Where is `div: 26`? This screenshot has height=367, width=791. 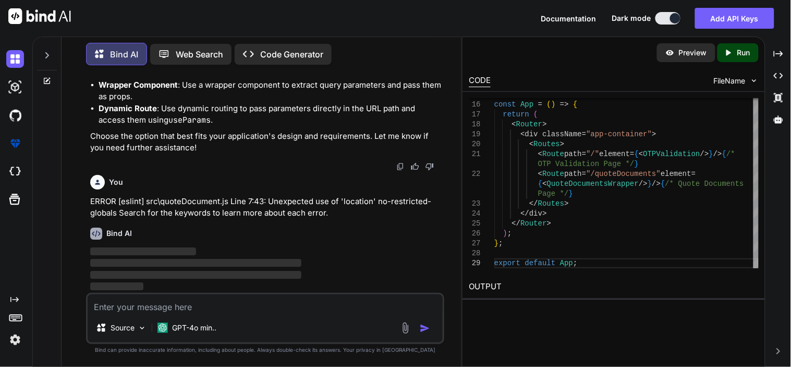 div: 26 is located at coordinates (475, 233).